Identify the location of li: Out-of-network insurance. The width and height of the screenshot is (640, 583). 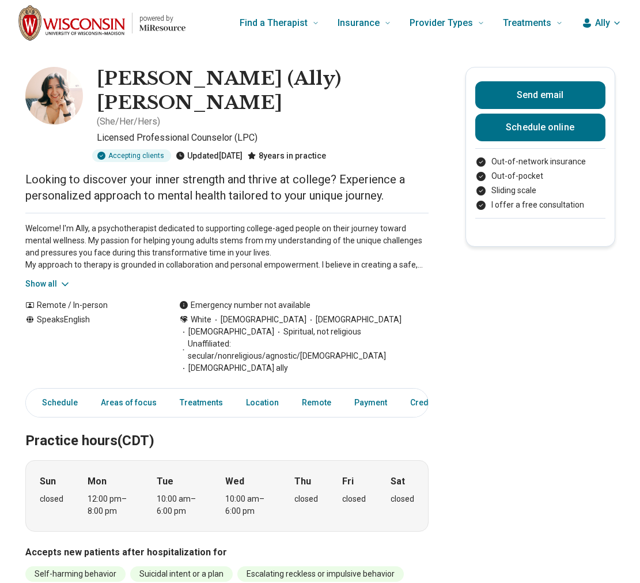
(541, 161).